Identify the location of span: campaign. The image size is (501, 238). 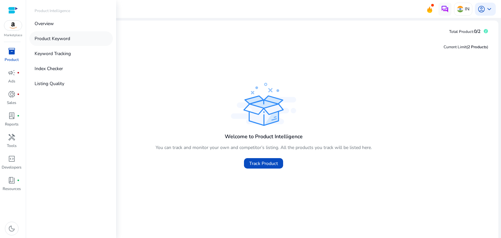
(12, 73).